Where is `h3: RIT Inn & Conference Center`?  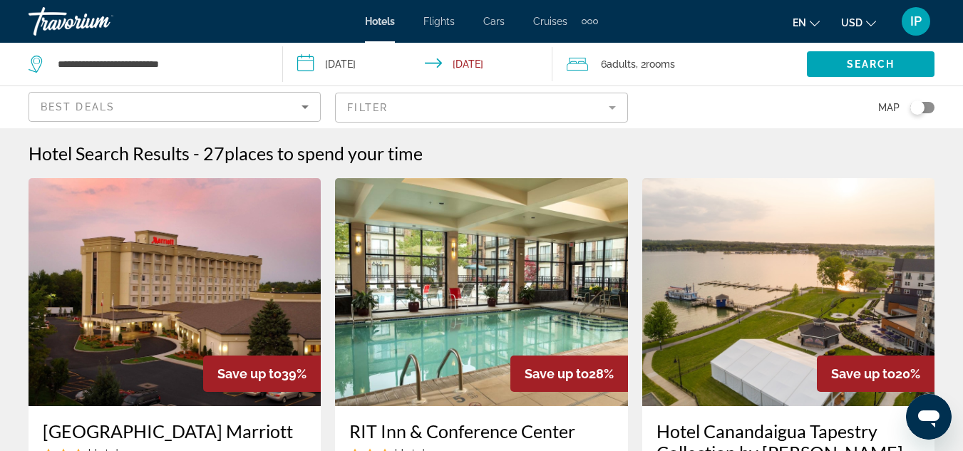 h3: RIT Inn & Conference Center is located at coordinates (481, 431).